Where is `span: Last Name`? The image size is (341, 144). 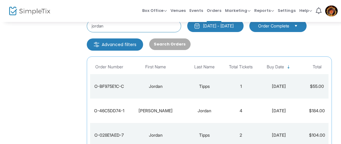
span: Last Name is located at coordinates (204, 67).